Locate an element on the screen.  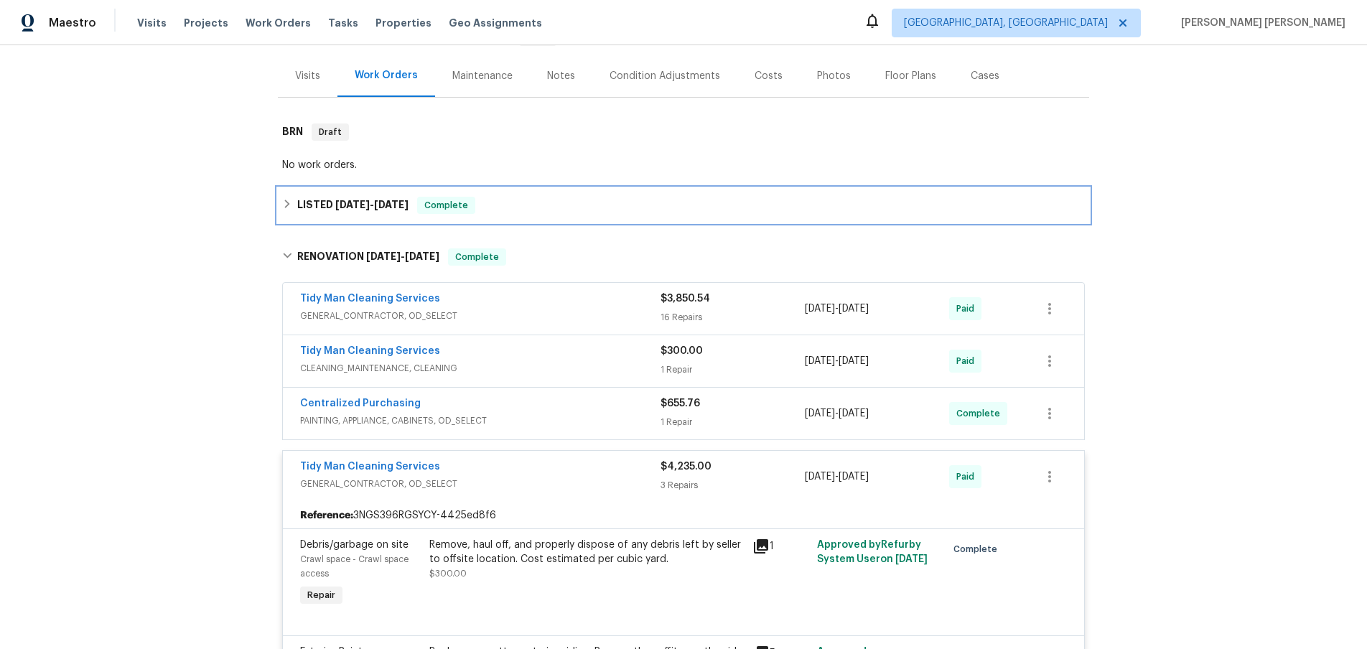
span: Draft is located at coordinates (330, 132).